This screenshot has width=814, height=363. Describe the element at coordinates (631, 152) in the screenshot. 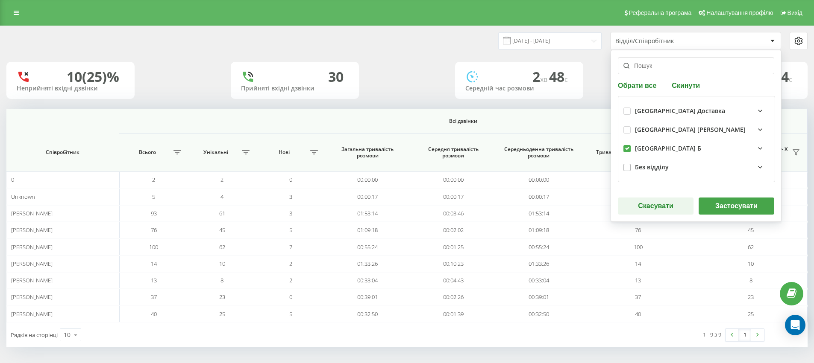

I see `span: Тривалість розмови > Х сек.` at that location.